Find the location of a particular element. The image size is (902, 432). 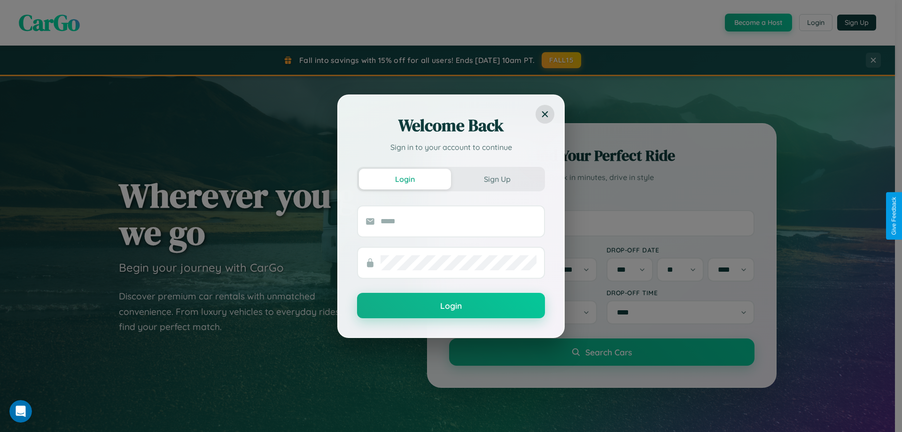

h2: Welcome Back is located at coordinates (451, 125).